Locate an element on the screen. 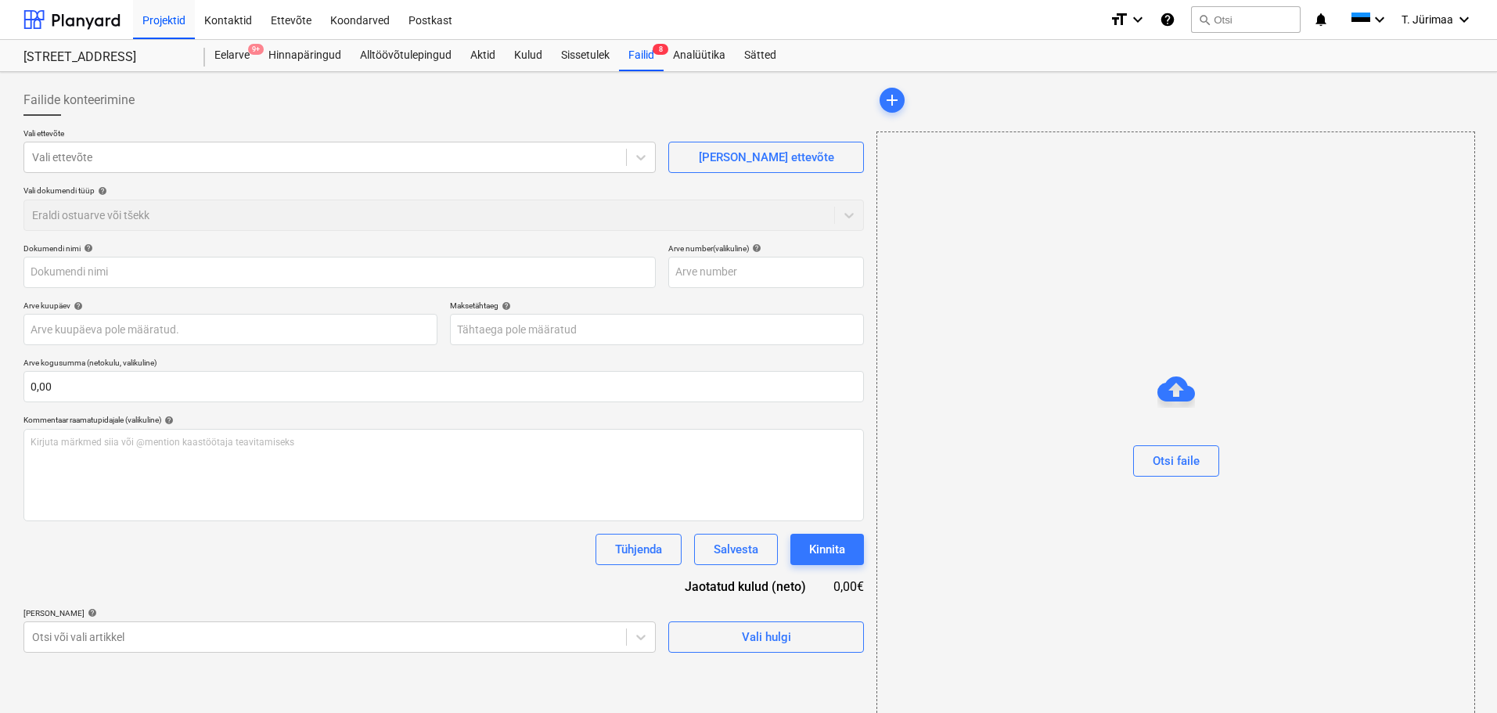 The height and width of the screenshot is (713, 1497). div: Chat Widget is located at coordinates (1458, 675).